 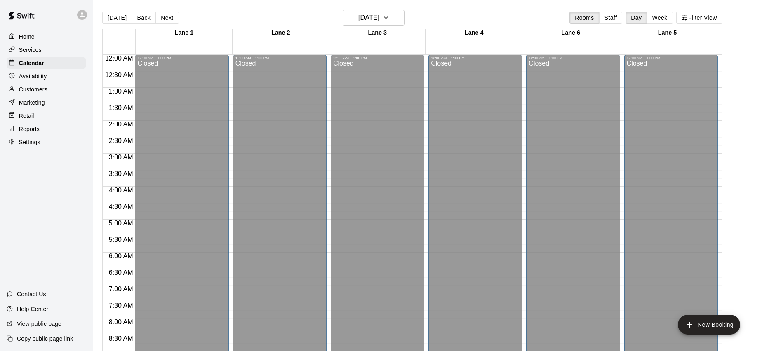 I want to click on button: Back, so click(x=143, y=18).